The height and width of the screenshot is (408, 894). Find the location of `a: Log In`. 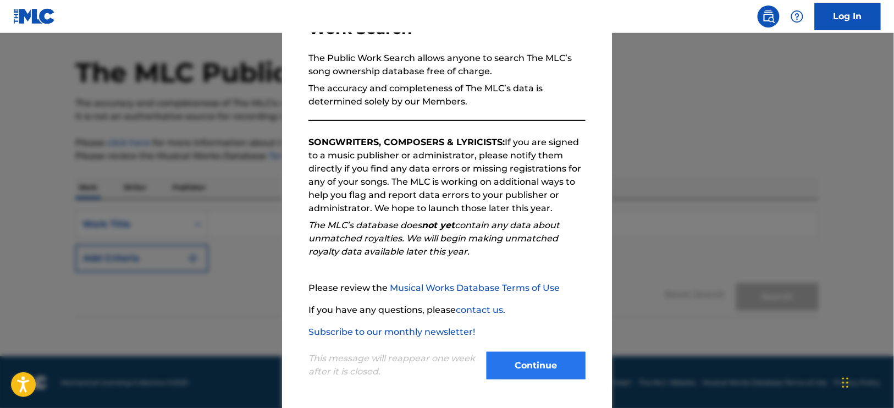

a: Log In is located at coordinates (848, 16).